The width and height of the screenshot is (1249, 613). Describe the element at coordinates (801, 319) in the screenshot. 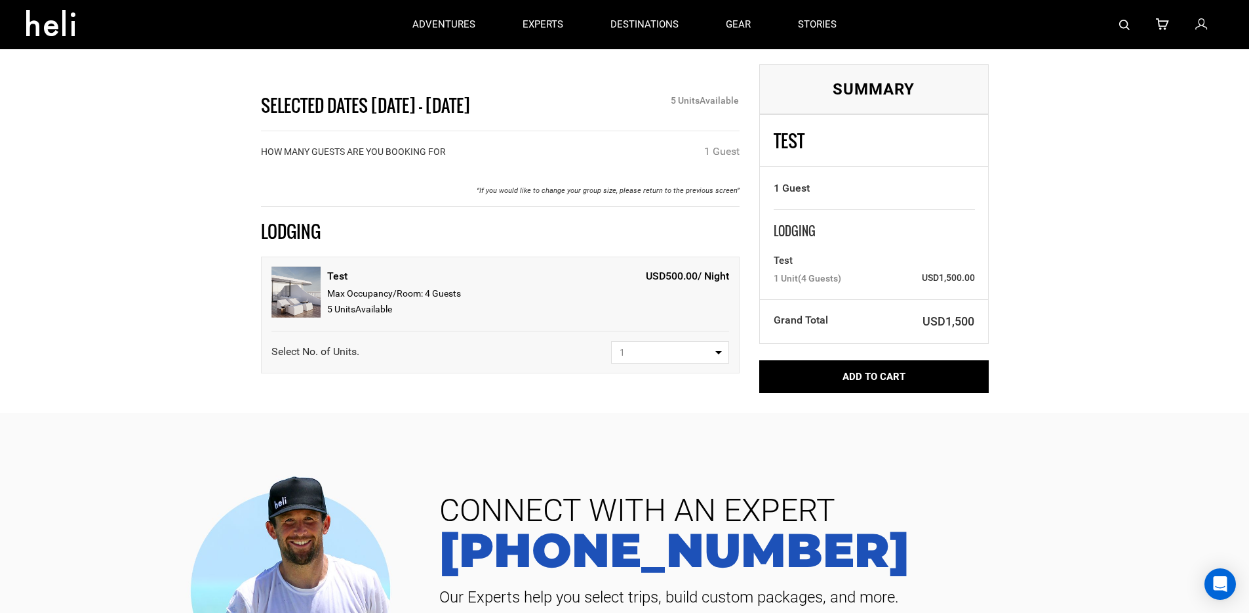

I see `b: Grand Total` at that location.